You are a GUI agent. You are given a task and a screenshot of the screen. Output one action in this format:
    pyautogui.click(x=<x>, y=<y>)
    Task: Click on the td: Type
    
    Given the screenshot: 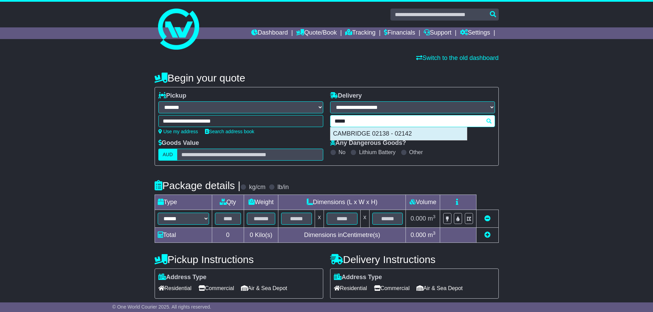 What is the action you would take?
    pyautogui.click(x=183, y=203)
    